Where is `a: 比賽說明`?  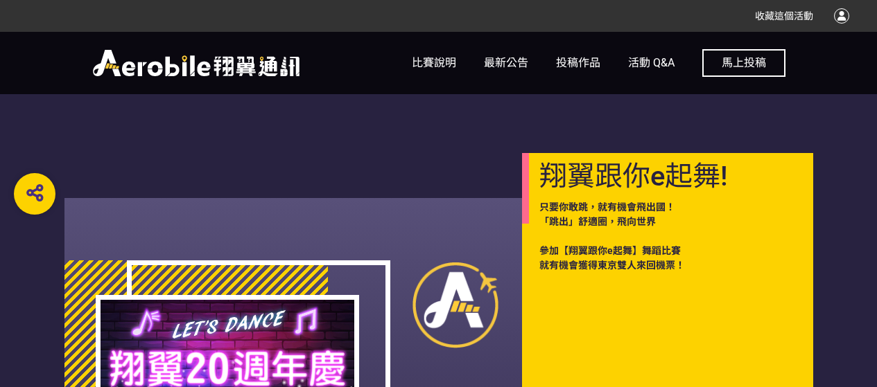 a: 比賽說明 is located at coordinates (434, 63).